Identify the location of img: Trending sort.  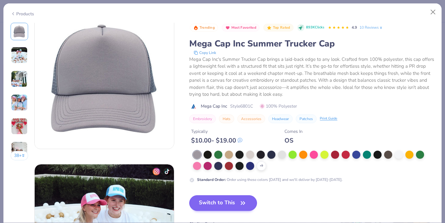
(196, 28).